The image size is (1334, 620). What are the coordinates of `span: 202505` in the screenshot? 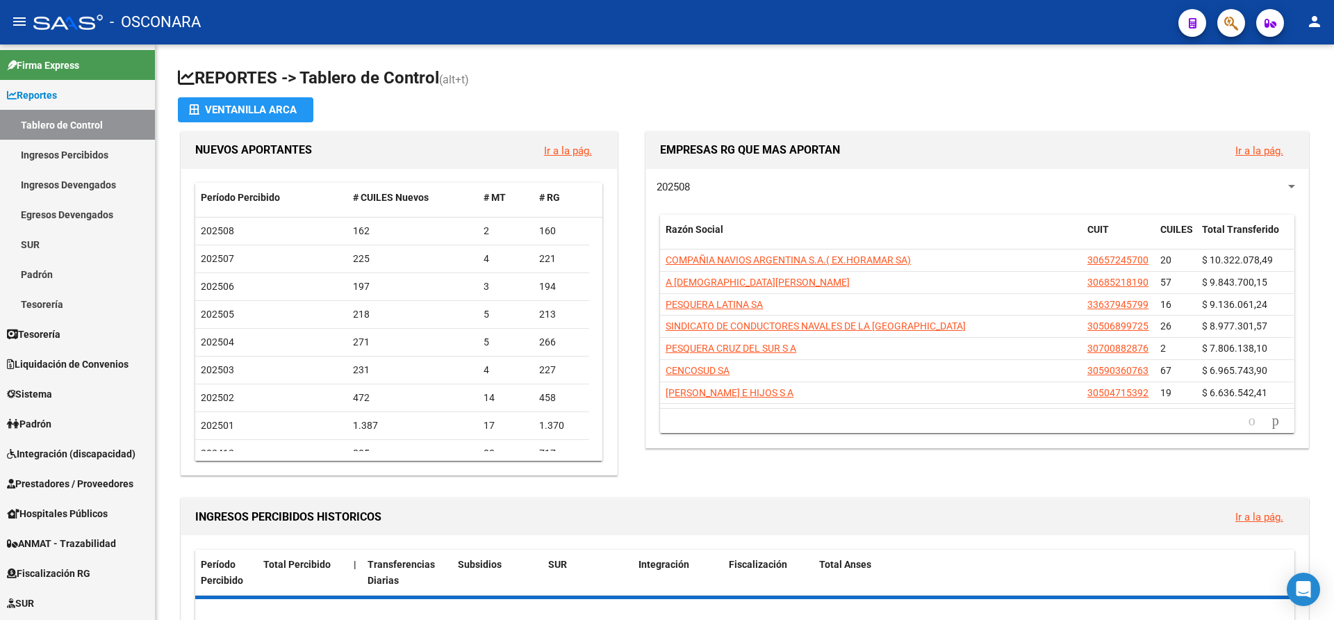 It's located at (217, 314).